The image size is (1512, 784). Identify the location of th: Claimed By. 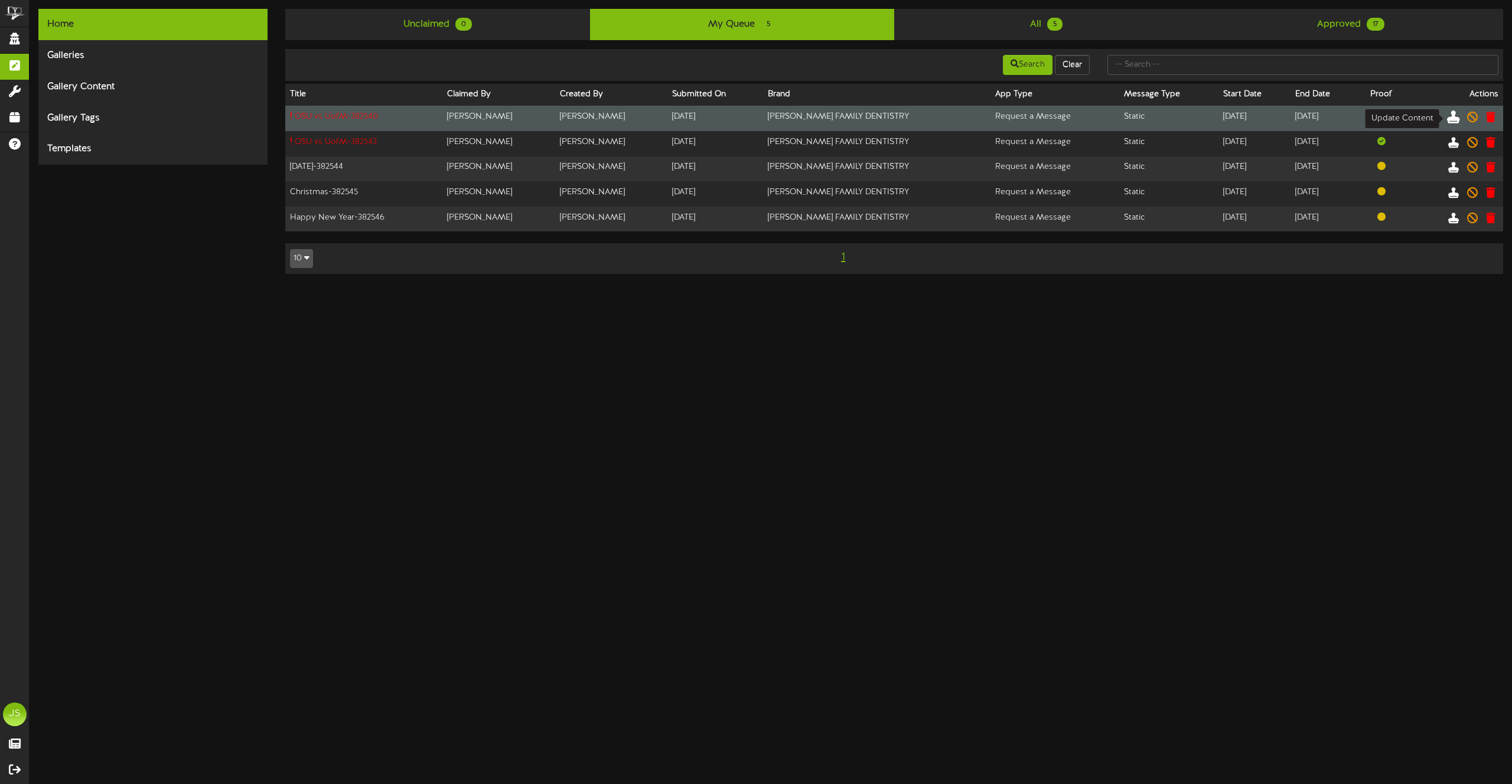
(498, 94).